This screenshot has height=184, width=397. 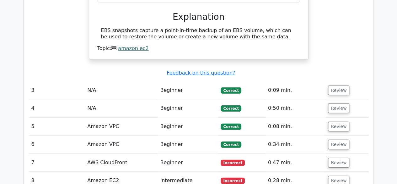 I want to click on td: 0:50 min., so click(x=296, y=108).